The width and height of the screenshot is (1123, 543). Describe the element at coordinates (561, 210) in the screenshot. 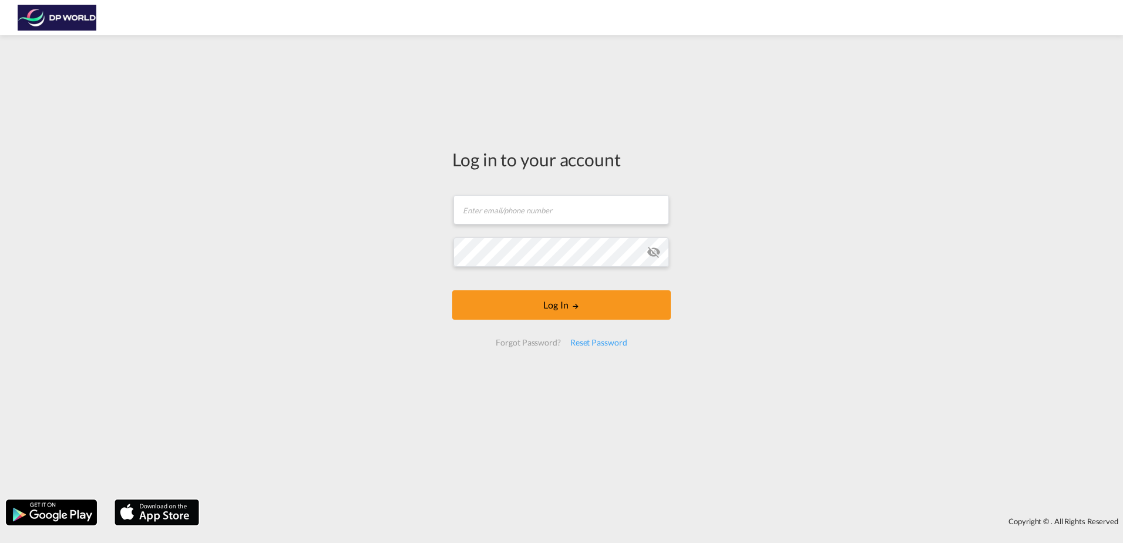

I see `input: Enter email/phone number` at that location.